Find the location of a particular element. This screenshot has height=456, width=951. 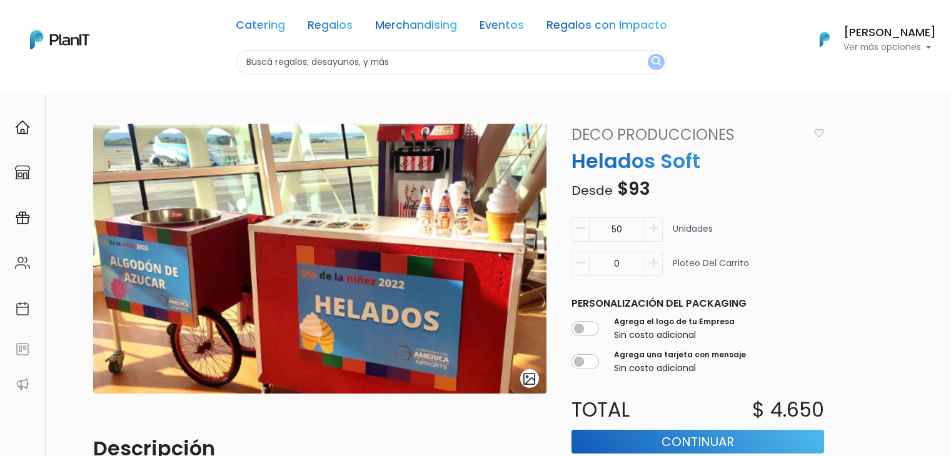

a: Deco Producciones is located at coordinates (686, 135).